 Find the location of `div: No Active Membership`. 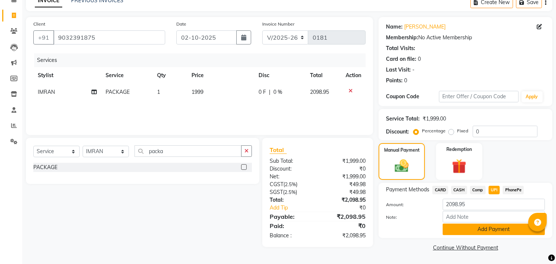

div: No Active Membership is located at coordinates (465, 37).